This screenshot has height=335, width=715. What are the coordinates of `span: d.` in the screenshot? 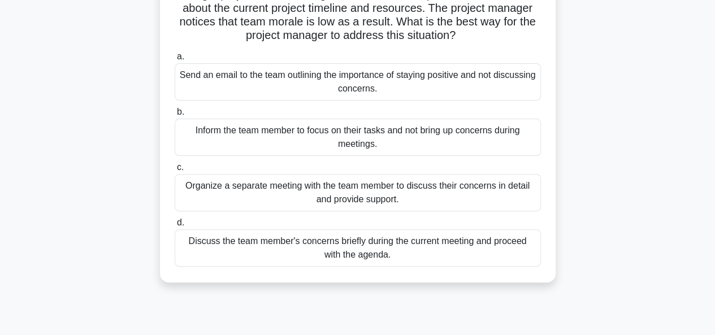 It's located at (180, 222).